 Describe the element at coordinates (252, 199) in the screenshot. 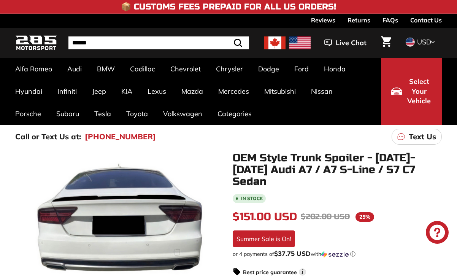

I see `b: In stock` at that location.